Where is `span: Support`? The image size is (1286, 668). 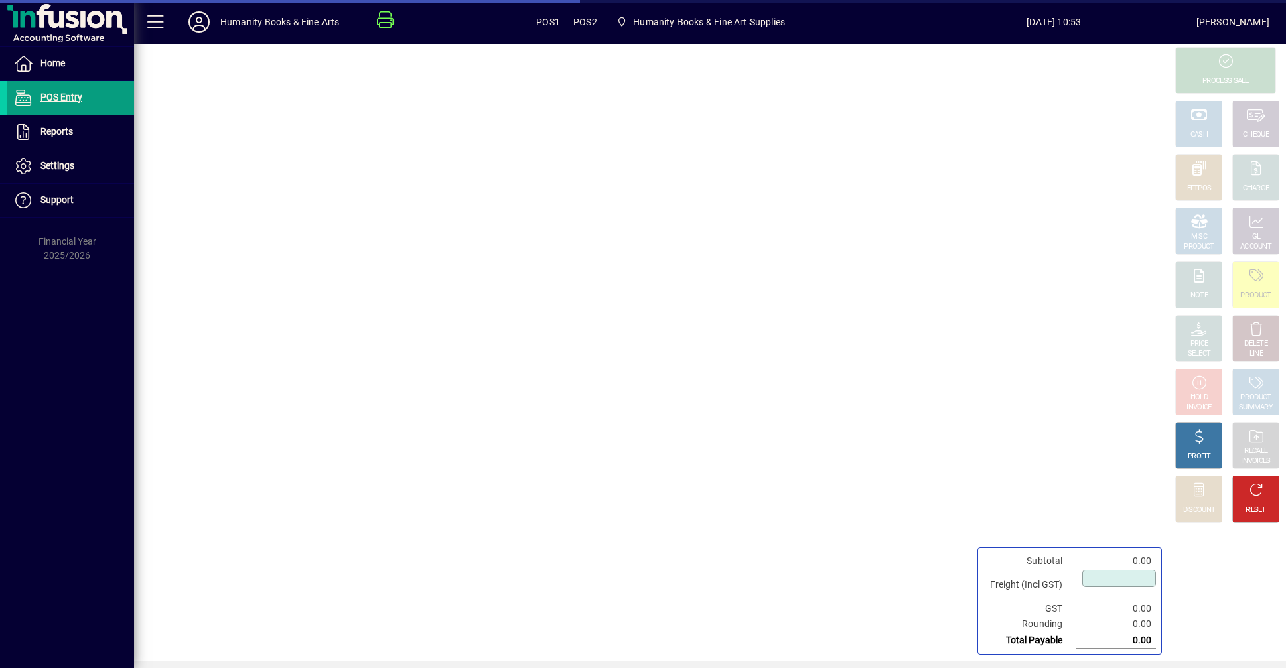
span: Support is located at coordinates (57, 200).